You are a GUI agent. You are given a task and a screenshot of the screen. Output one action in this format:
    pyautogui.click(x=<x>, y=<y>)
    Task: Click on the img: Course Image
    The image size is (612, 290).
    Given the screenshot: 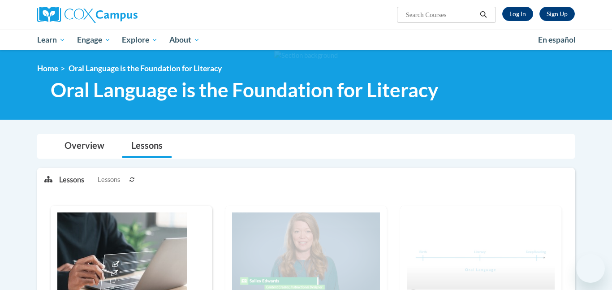 What is the action you would take?
    pyautogui.click(x=480, y=251)
    